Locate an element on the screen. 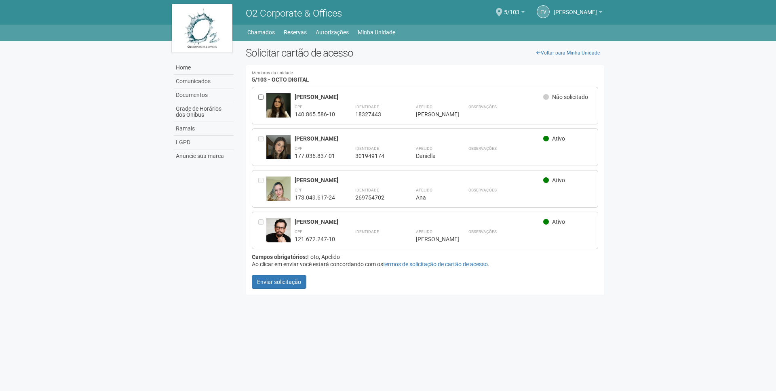  small: Membros da unidade is located at coordinates (425, 73).